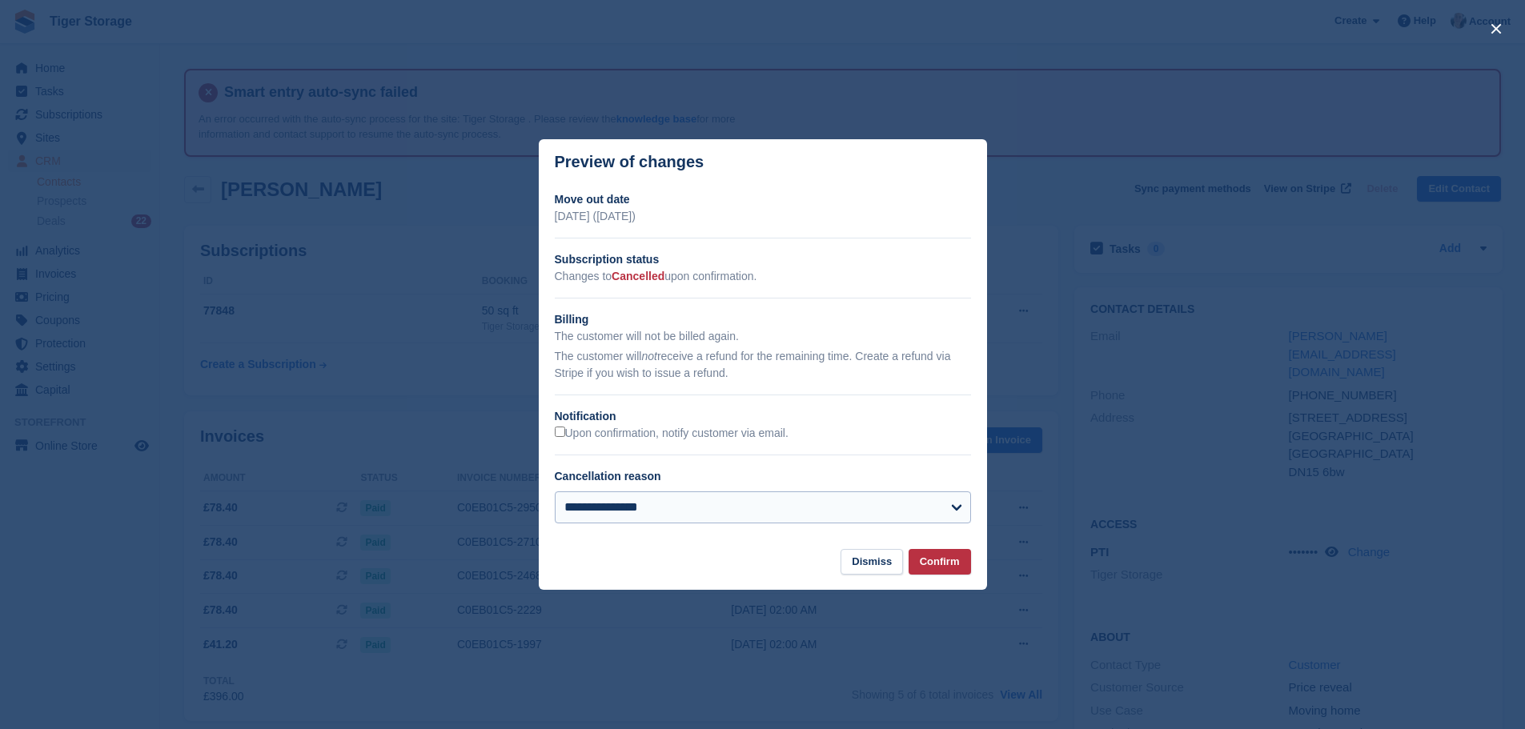  What do you see at coordinates (763, 199) in the screenshot?
I see `h2: Move out date` at bounding box center [763, 199].